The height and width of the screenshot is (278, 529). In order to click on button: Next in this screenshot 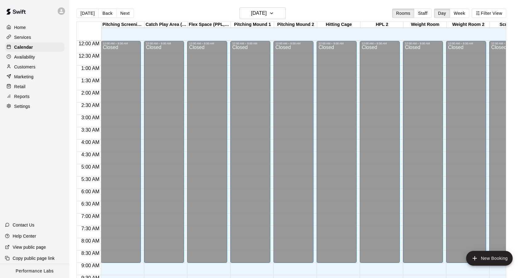, I will do `click(125, 13)`.